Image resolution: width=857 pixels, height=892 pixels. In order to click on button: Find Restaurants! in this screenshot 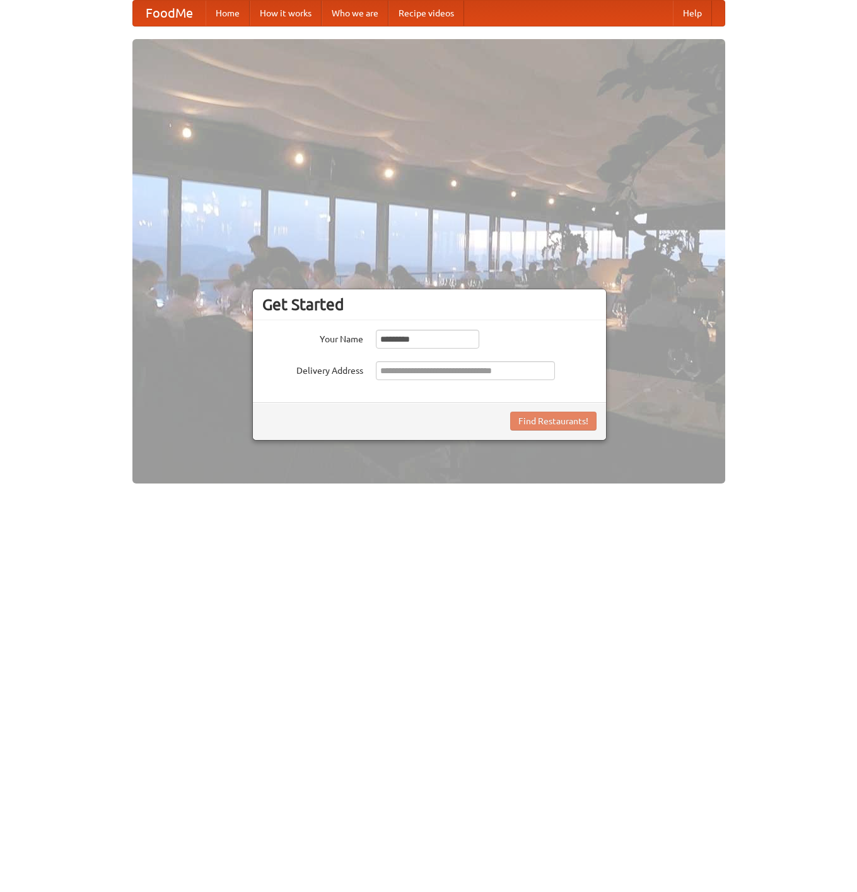, I will do `click(553, 421)`.